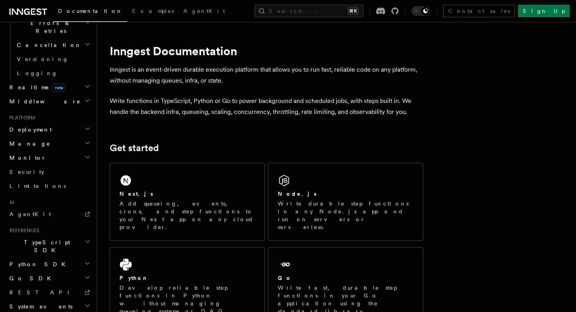  What do you see at coordinates (90, 11) in the screenshot?
I see `span: Documentation` at bounding box center [90, 11].